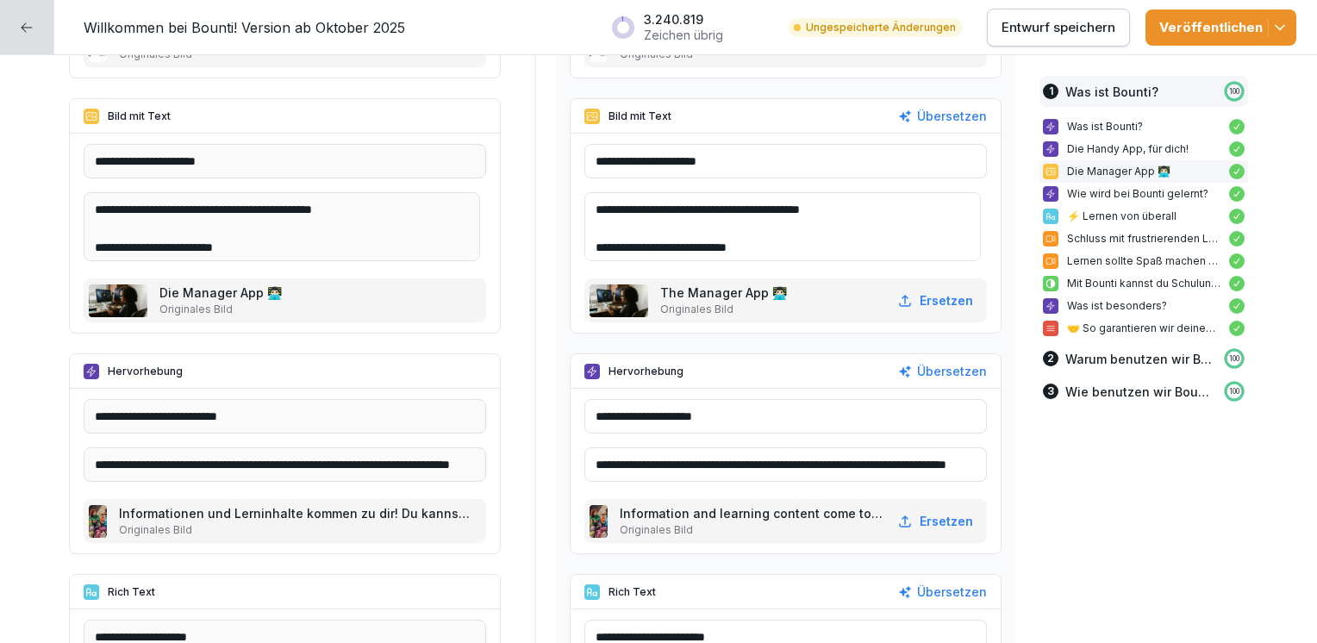  What do you see at coordinates (1058, 28) in the screenshot?
I see `button: Entwurf speichern` at bounding box center [1058, 28].